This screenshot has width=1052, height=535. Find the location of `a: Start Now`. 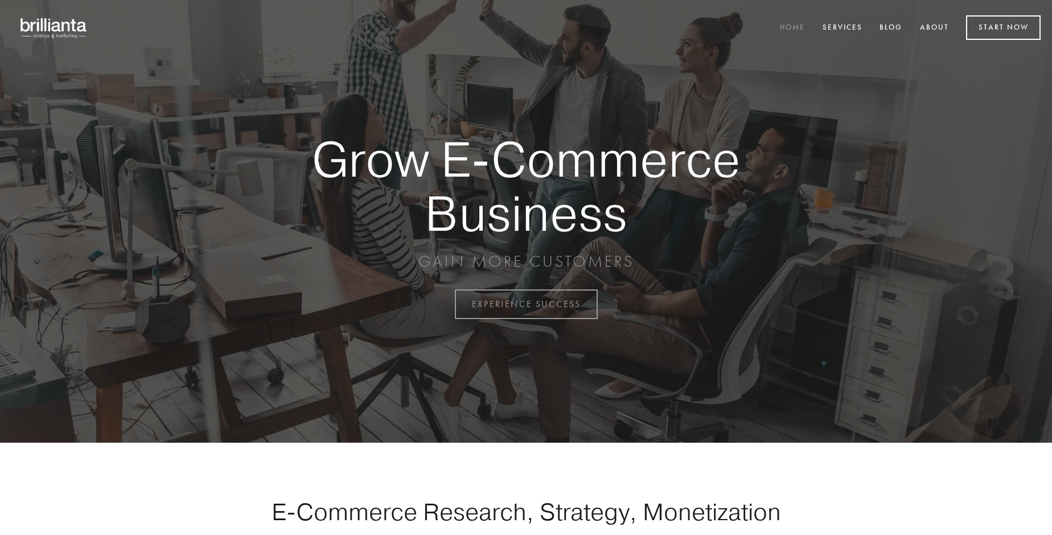

a: Start Now is located at coordinates (1003, 27).